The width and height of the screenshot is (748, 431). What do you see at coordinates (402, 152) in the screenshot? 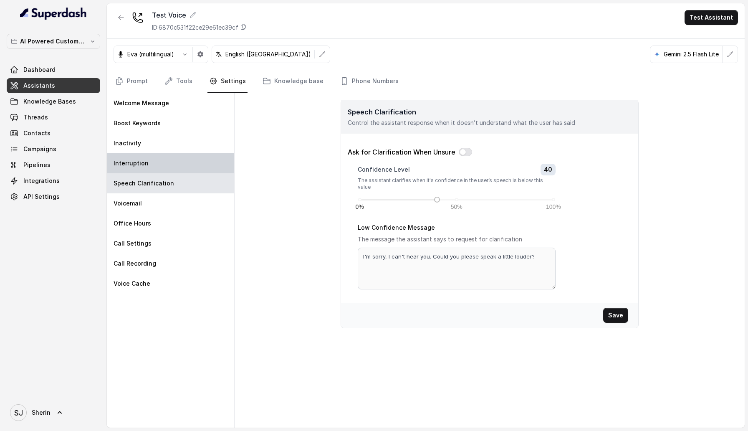
I see `p: Ask for Clarification When Unsure` at bounding box center [402, 152].